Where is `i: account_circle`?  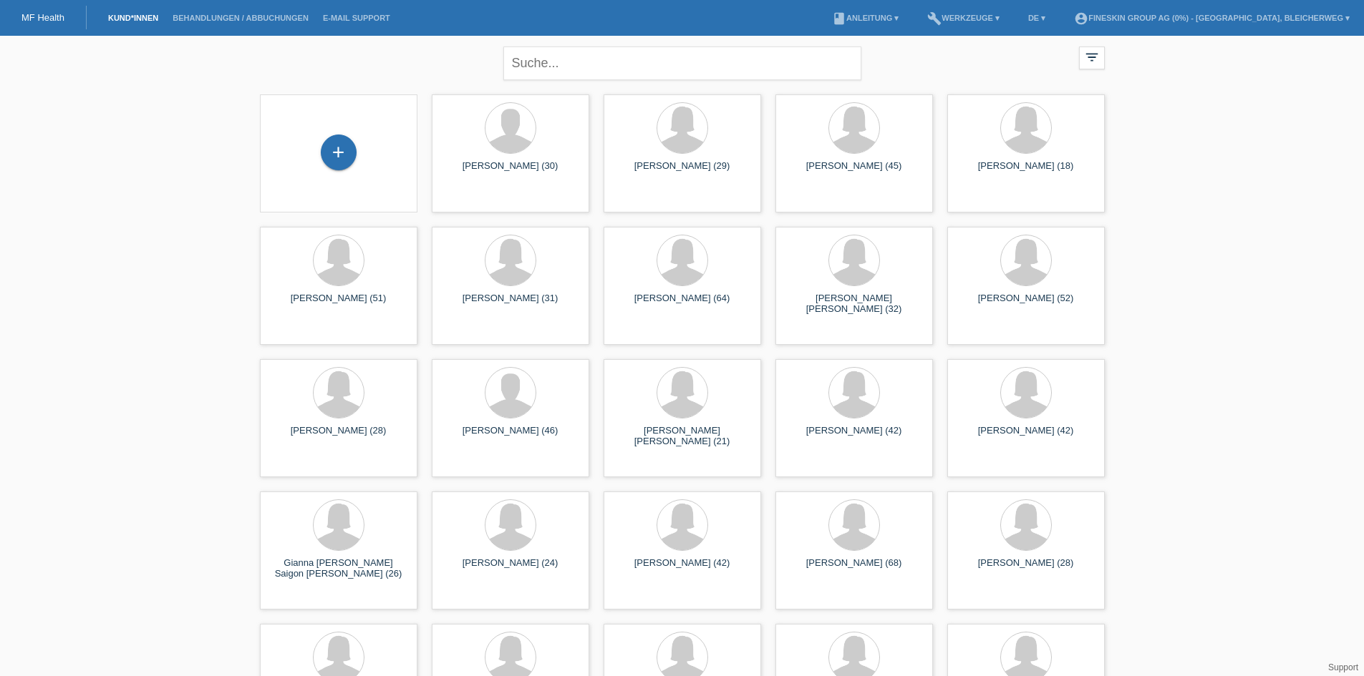 i: account_circle is located at coordinates (1081, 19).